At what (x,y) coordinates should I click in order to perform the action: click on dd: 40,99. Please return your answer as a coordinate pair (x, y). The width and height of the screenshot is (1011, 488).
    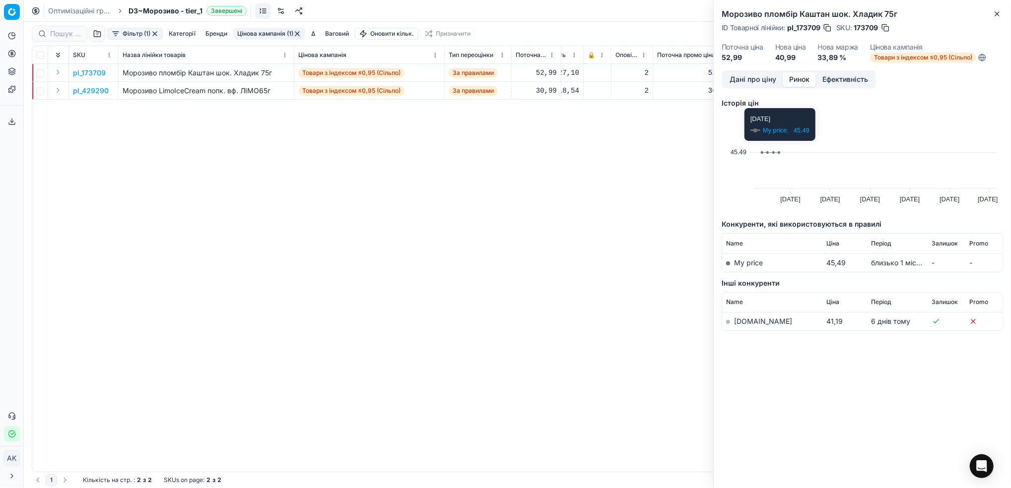
    Looking at the image, I should click on (790, 58).